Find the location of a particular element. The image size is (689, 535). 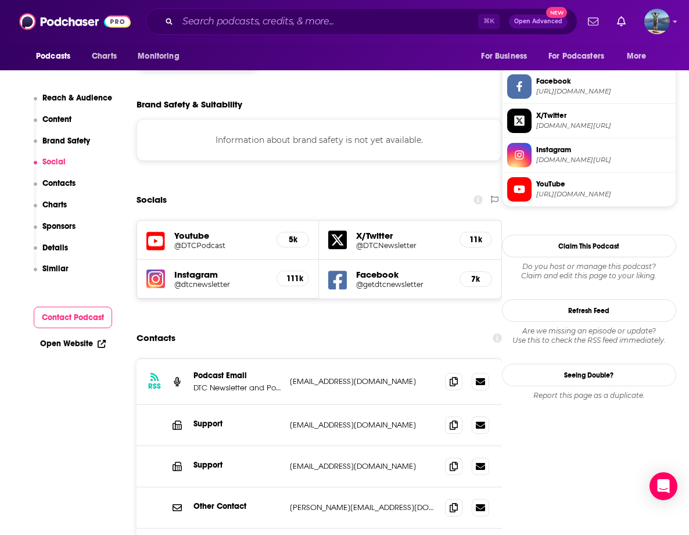

span: twitter.com/DTCNewsletter is located at coordinates (604, 126).